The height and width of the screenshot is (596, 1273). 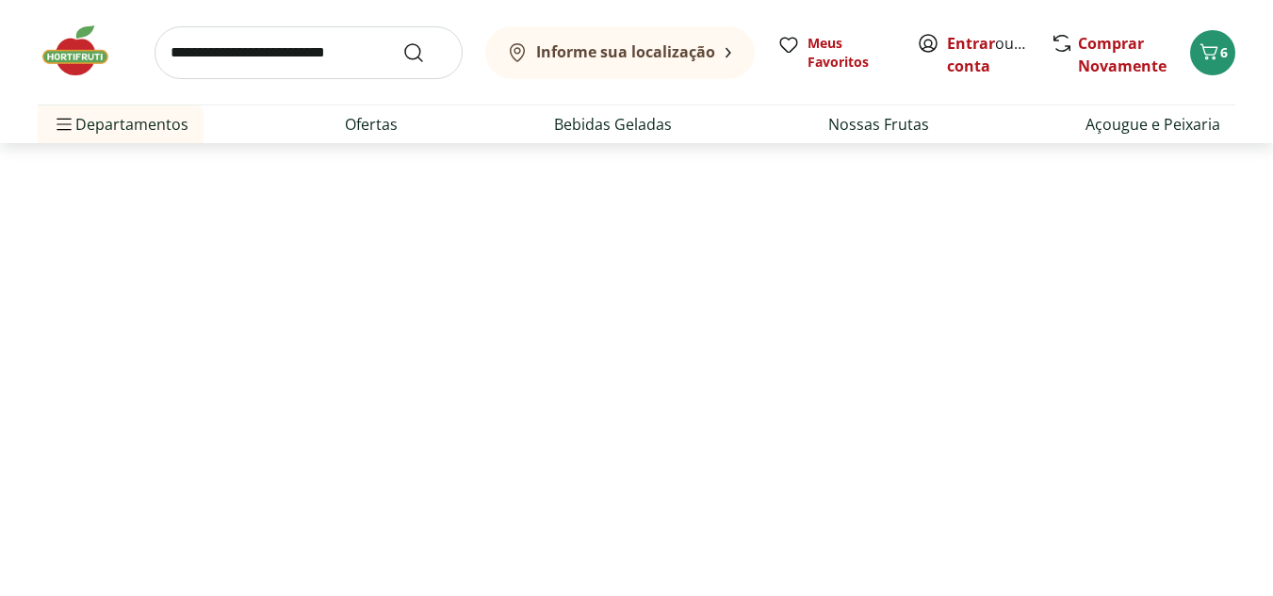 I want to click on img: Hortifruti, so click(x=85, y=51).